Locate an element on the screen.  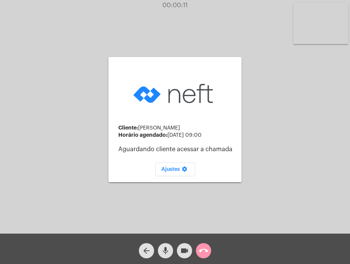
mat-icon: call_end is located at coordinates (203, 251).